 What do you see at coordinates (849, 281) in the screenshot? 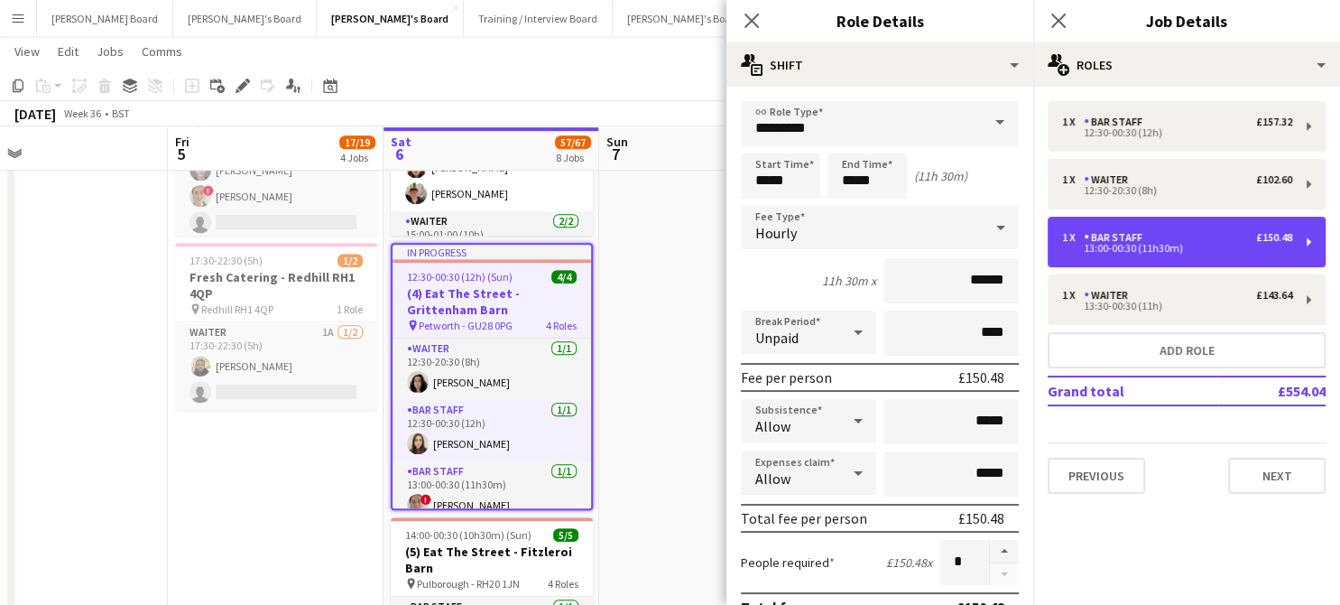
I see `div: 11h 30m x` at bounding box center [849, 281].